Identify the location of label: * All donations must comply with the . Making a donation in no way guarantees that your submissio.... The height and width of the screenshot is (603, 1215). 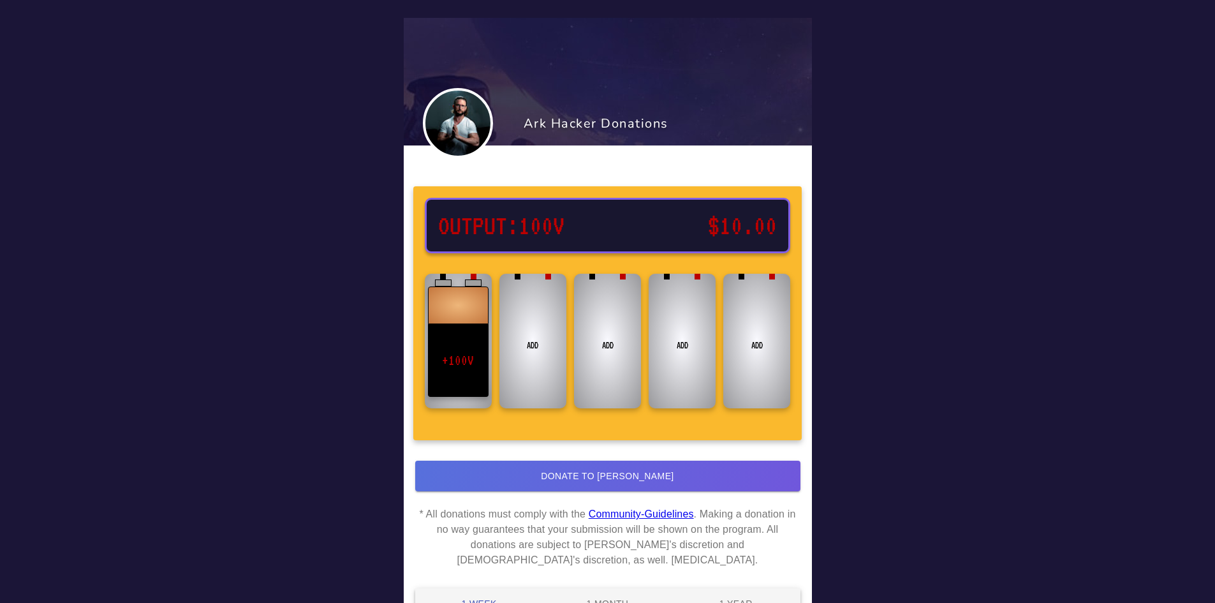
(608, 537).